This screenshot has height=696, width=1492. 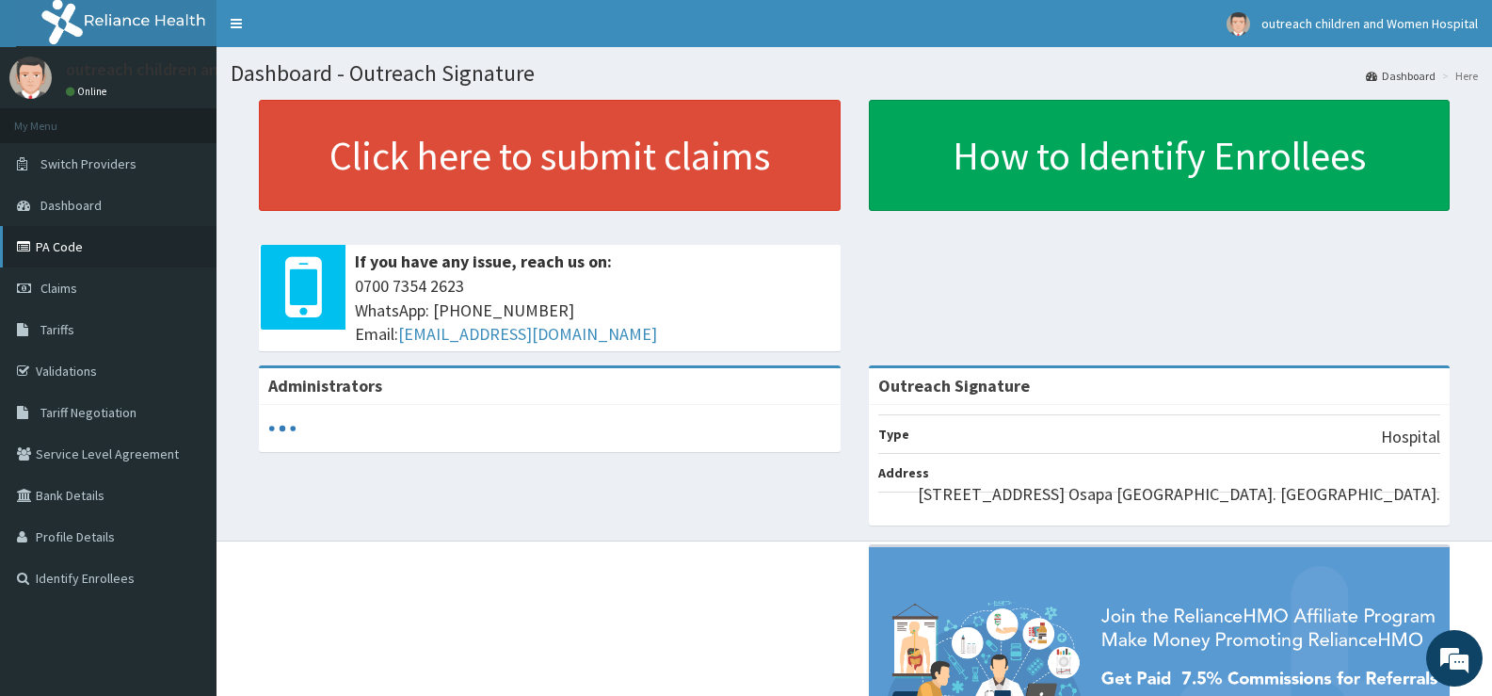 What do you see at coordinates (88, 164) in the screenshot?
I see `span: Switch Providers` at bounding box center [88, 164].